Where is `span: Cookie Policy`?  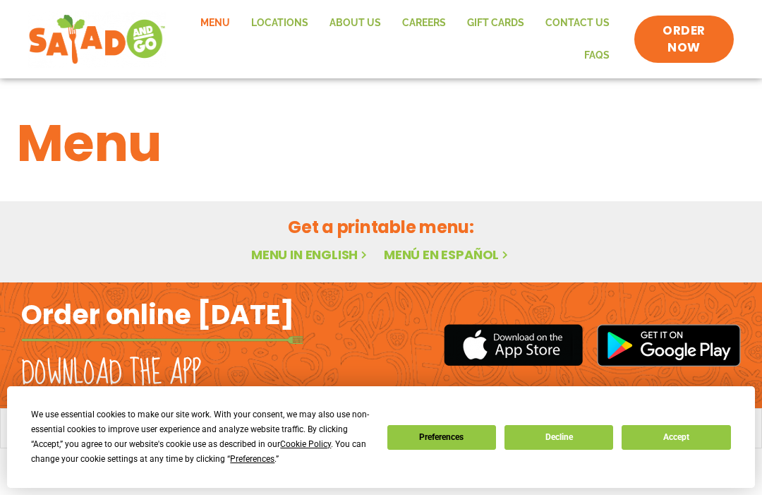
span: Cookie Policy is located at coordinates (306, 444).